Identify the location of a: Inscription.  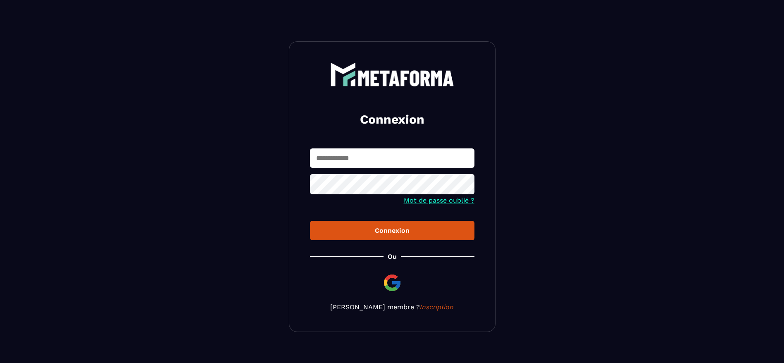
(437, 307).